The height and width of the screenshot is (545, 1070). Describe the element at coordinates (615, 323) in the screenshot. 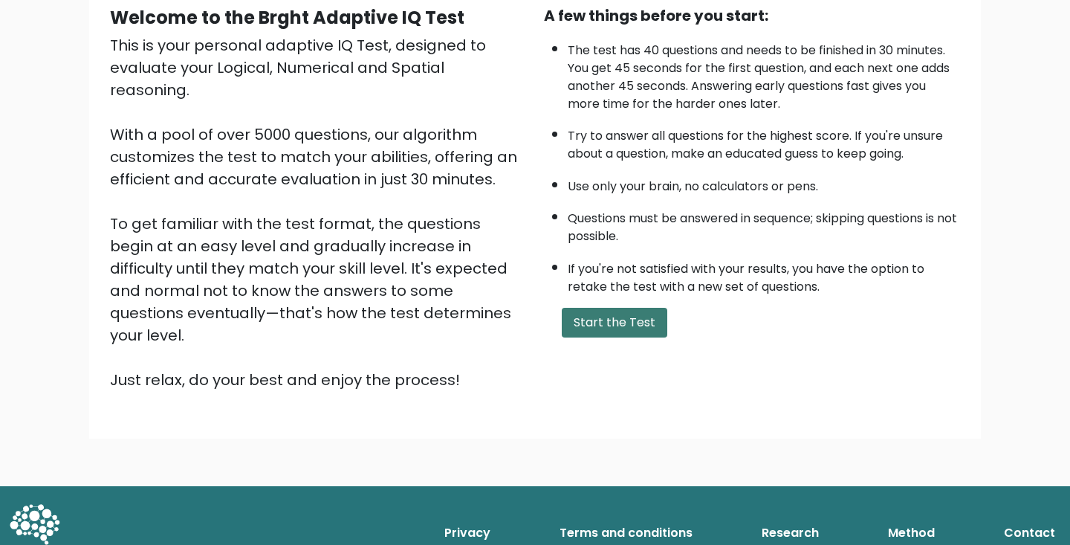

I see `button: Start the Test` at that location.